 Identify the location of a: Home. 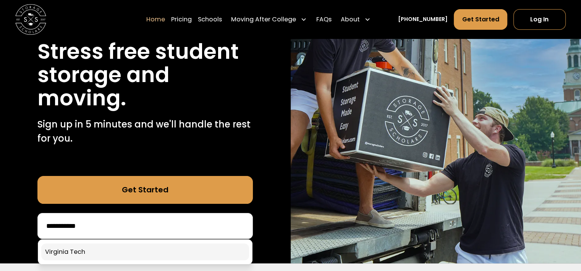
(155, 19).